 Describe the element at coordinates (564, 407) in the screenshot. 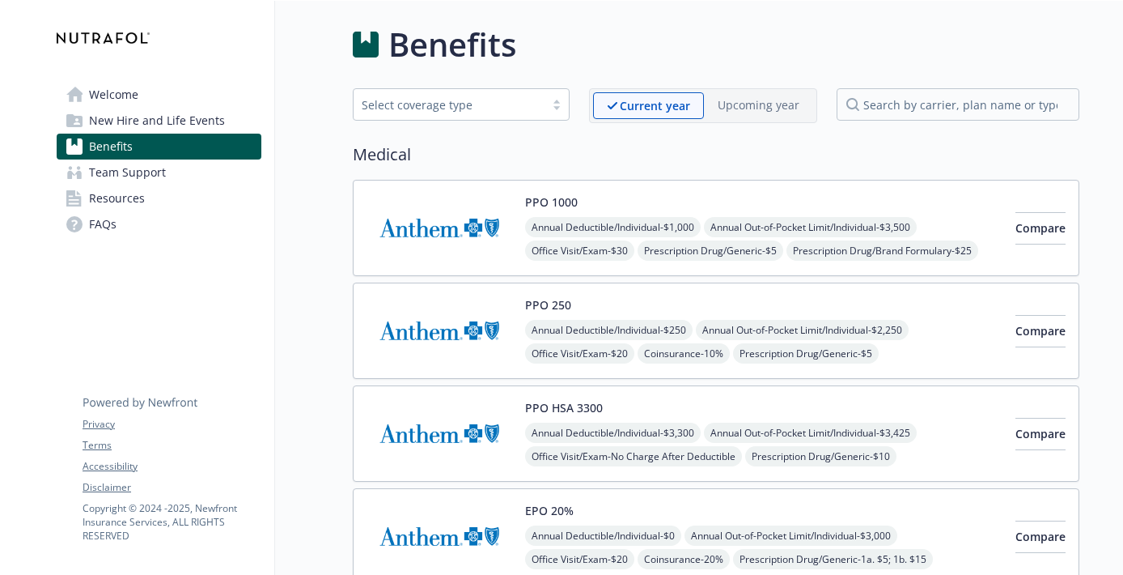

I see `button: PPO HSA 3300` at that location.